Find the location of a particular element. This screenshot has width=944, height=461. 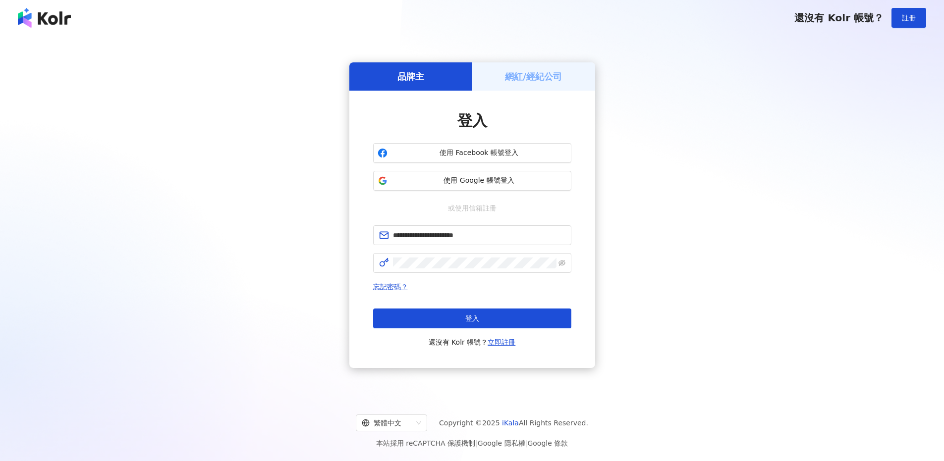

button: 使用 Google 帳號登入 is located at coordinates (472, 181).